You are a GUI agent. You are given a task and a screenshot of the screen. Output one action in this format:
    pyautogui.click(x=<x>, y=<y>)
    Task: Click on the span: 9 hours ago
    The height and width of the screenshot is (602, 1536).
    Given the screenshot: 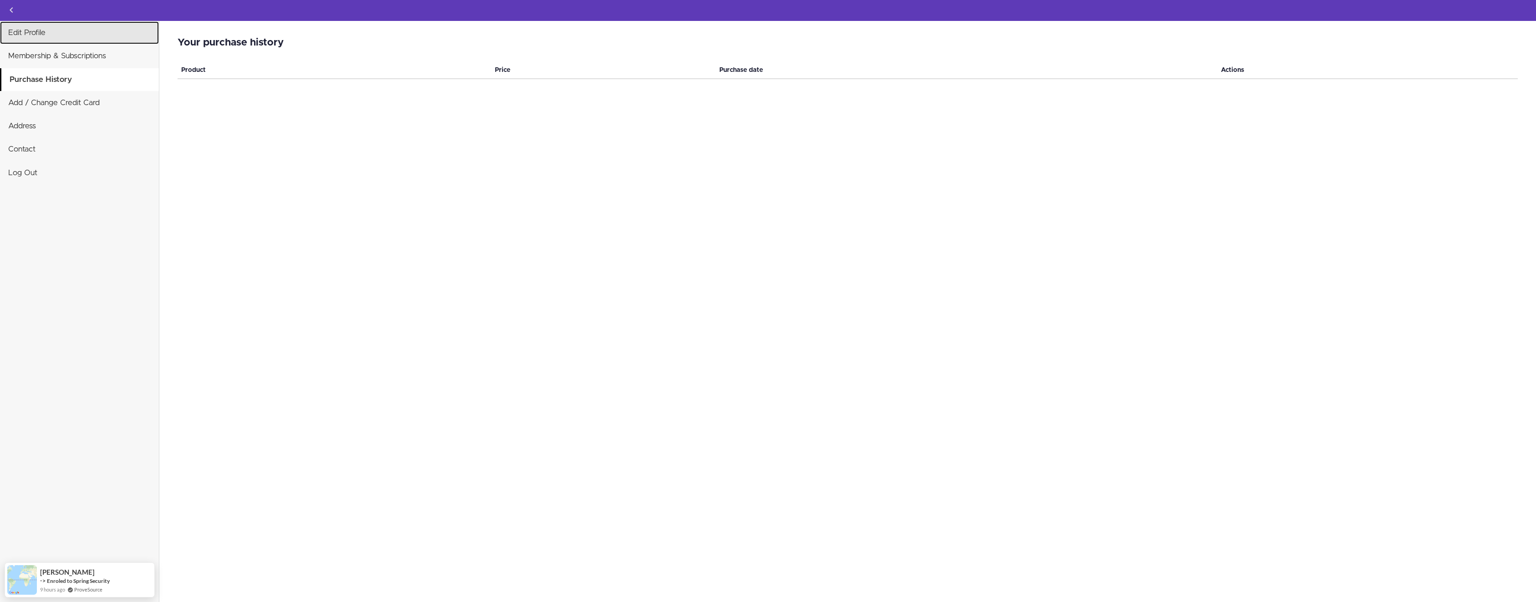 What is the action you would take?
    pyautogui.click(x=52, y=590)
    